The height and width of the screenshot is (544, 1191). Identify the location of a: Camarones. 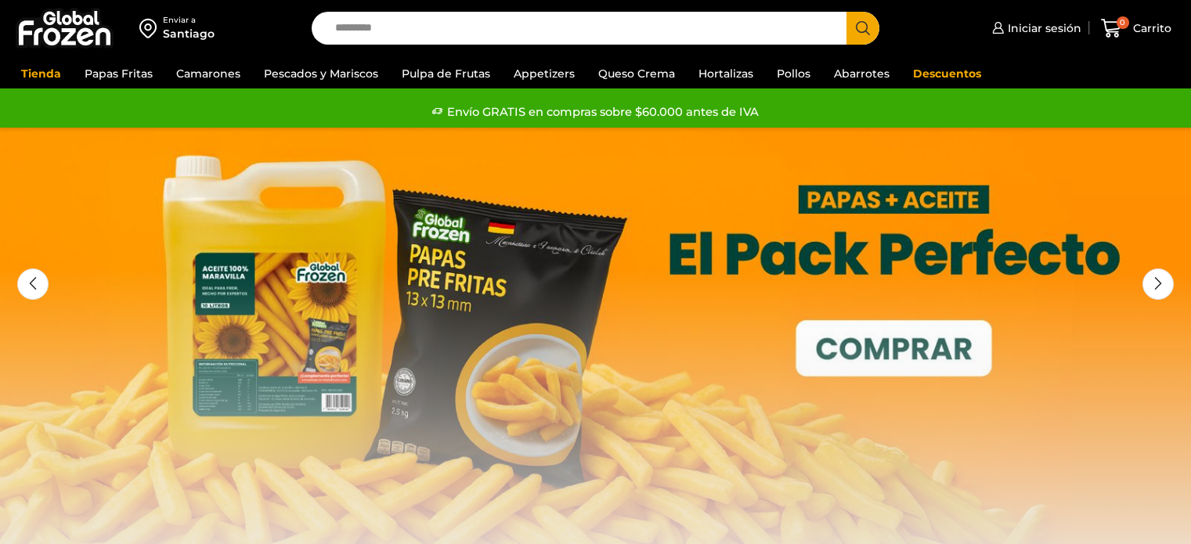
(208, 74).